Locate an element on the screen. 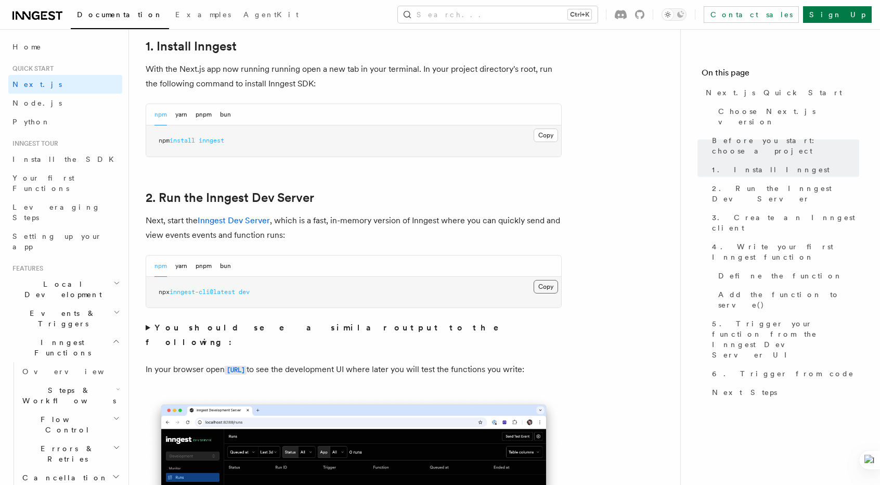 This screenshot has height=485, width=880. span: Examples is located at coordinates (203, 15).